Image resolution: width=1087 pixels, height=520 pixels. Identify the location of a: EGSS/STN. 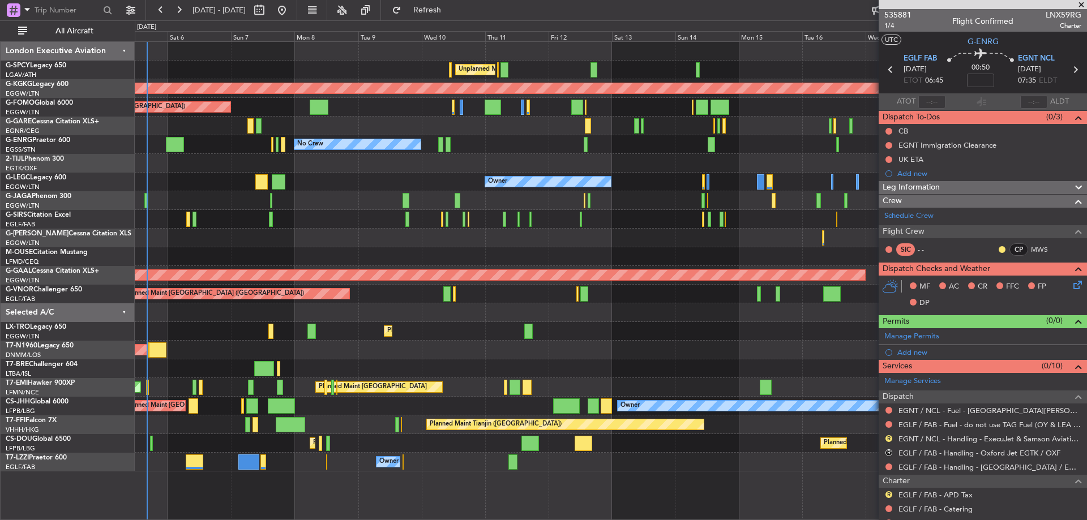
(20, 149).